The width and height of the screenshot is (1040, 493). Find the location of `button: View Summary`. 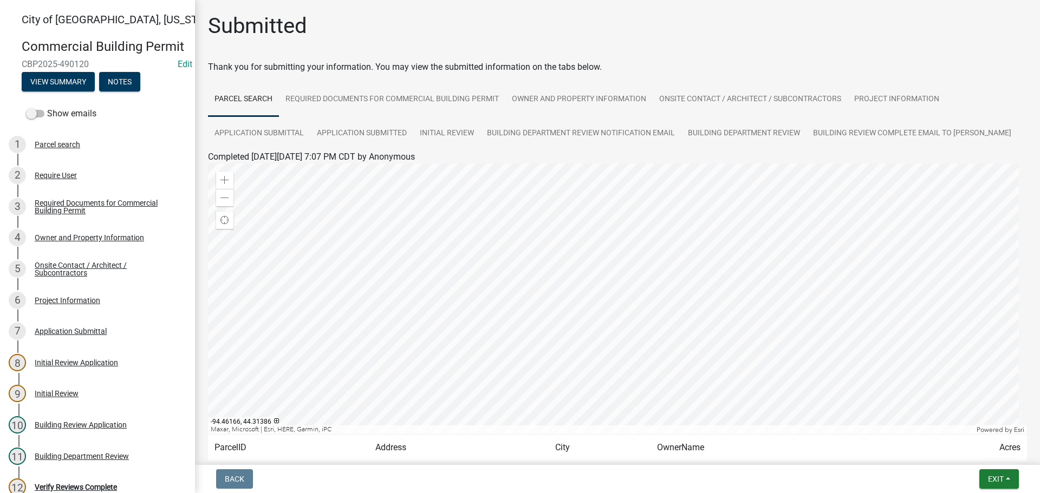

button: View Summary is located at coordinates (58, 82).